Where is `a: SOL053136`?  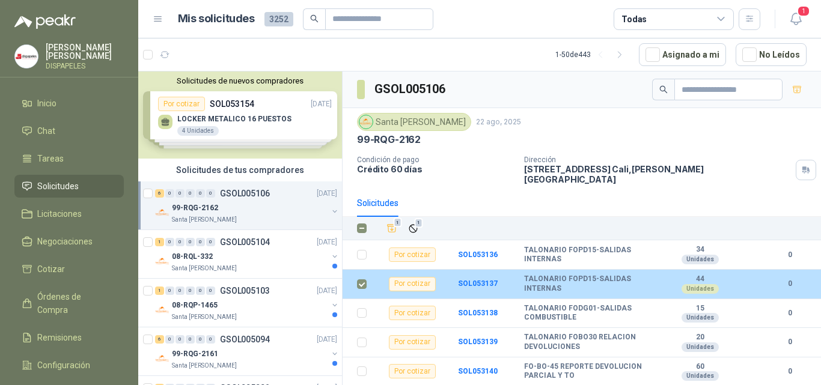
a: SOL053136 is located at coordinates (478, 255).